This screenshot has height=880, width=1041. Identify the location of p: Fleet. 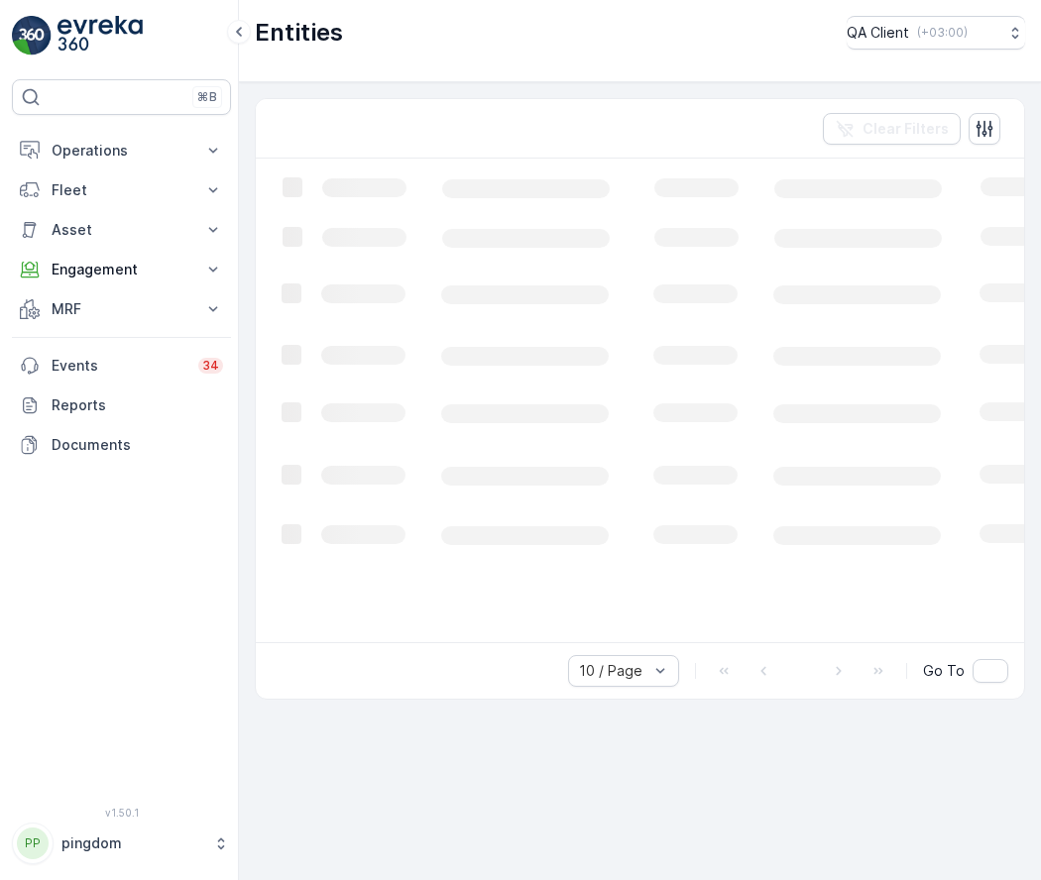
(121, 190).